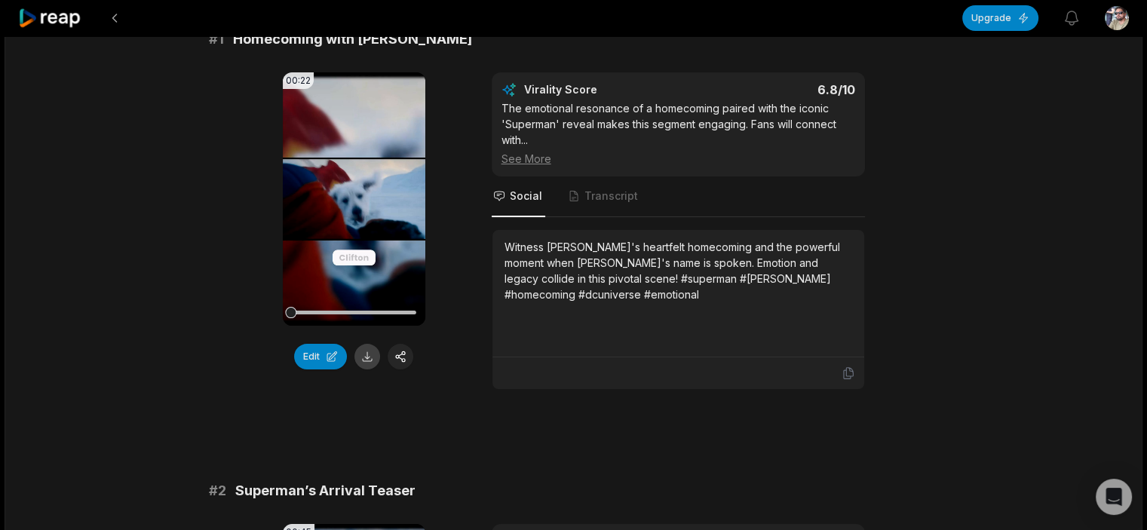  Describe the element at coordinates (526, 196) in the screenshot. I see `span: Social` at that location.